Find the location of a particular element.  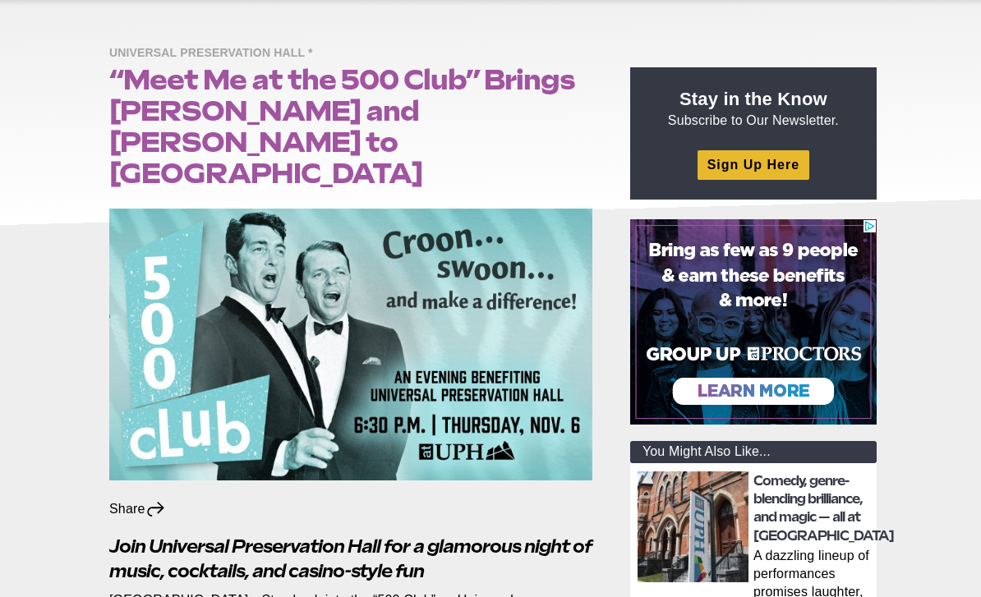

div: You Might Also Like... is located at coordinates (753, 452).